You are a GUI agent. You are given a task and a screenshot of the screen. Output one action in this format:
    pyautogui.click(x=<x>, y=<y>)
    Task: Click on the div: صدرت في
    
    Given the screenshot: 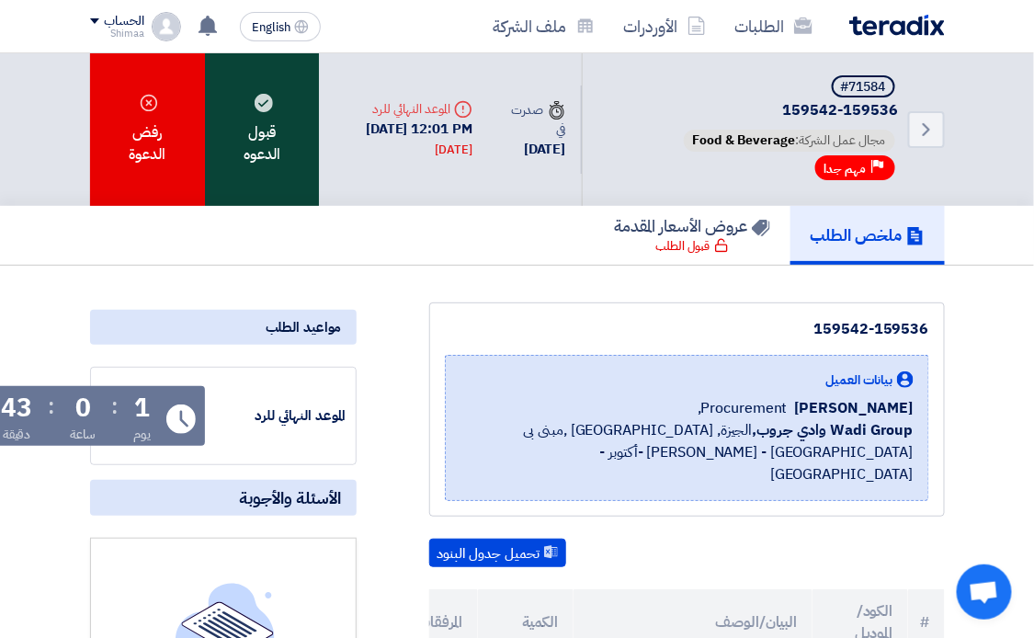 What is the action you would take?
    pyautogui.click(x=534, y=119)
    